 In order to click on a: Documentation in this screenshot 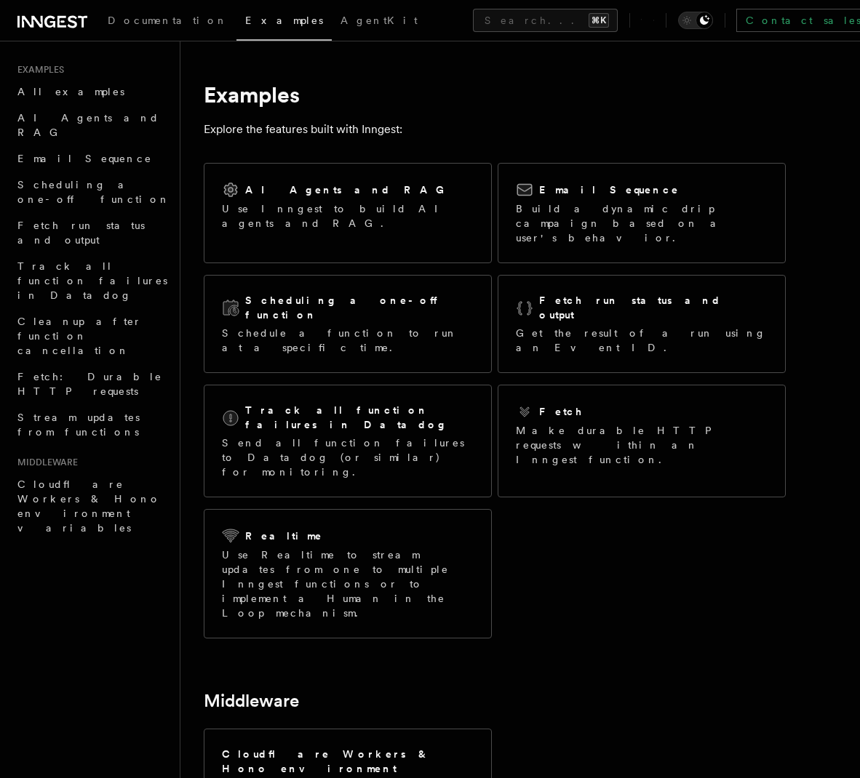, I will do `click(167, 22)`.